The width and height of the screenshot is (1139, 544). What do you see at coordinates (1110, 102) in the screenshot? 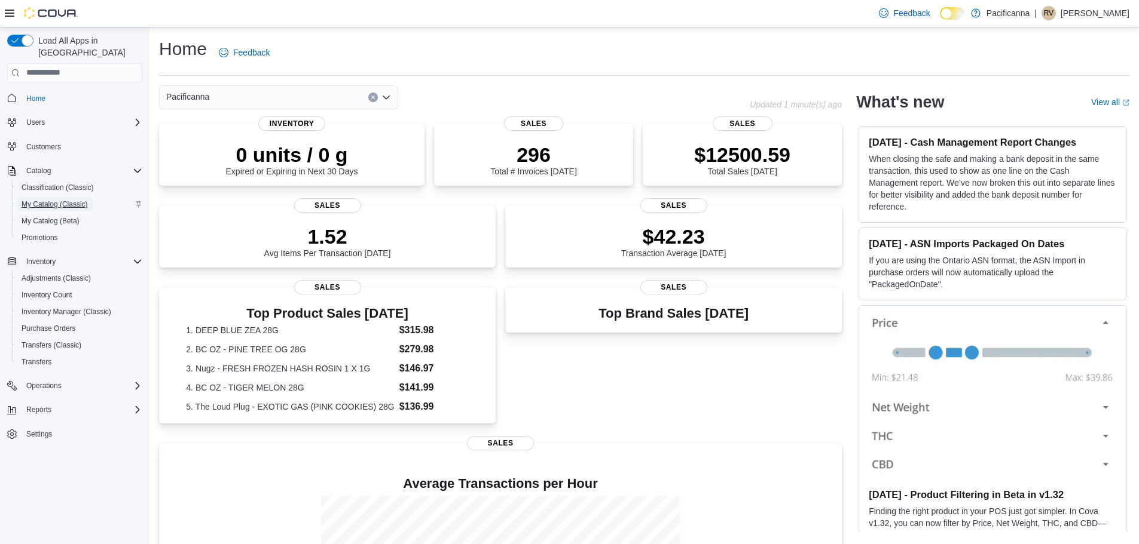
I see `a: View allExternal link` at bounding box center [1110, 102].